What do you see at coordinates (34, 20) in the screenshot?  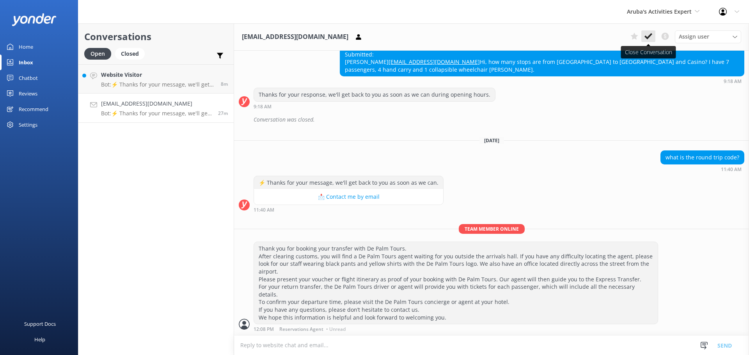 I see `img: yonder-white-logo.png` at bounding box center [34, 20].